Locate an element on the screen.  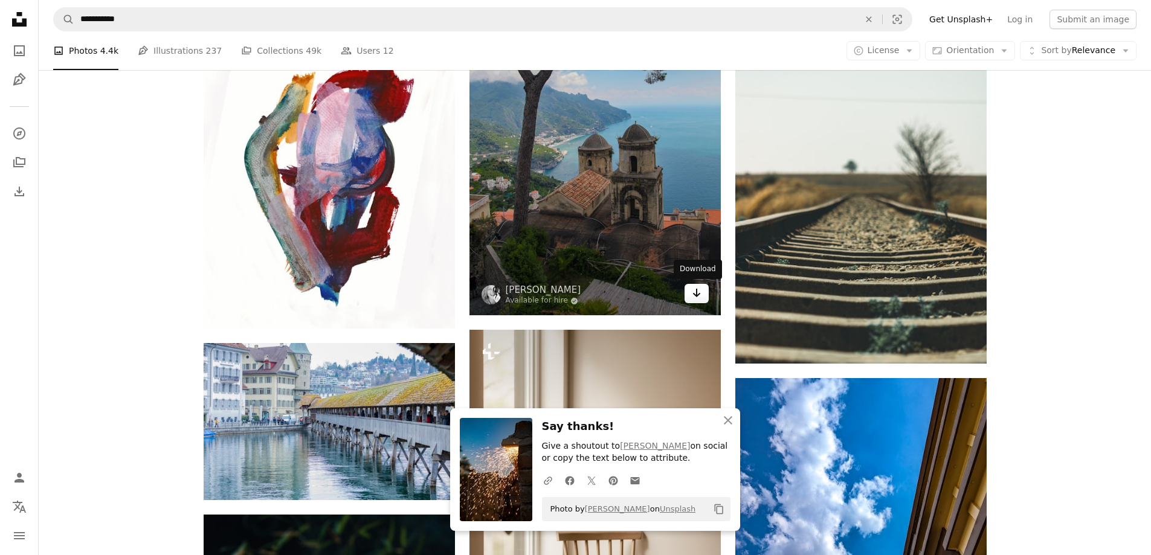
button: License is located at coordinates (883, 51).